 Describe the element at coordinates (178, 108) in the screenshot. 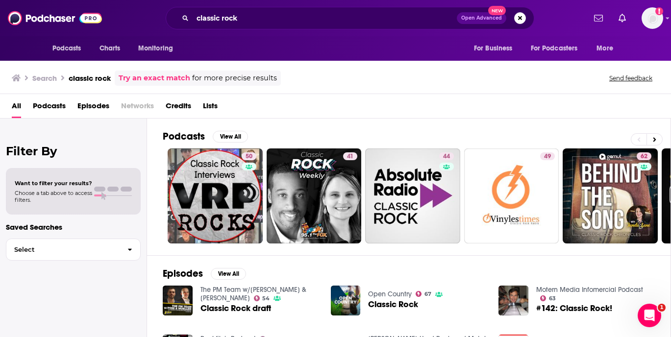

I see `a: Credits` at that location.